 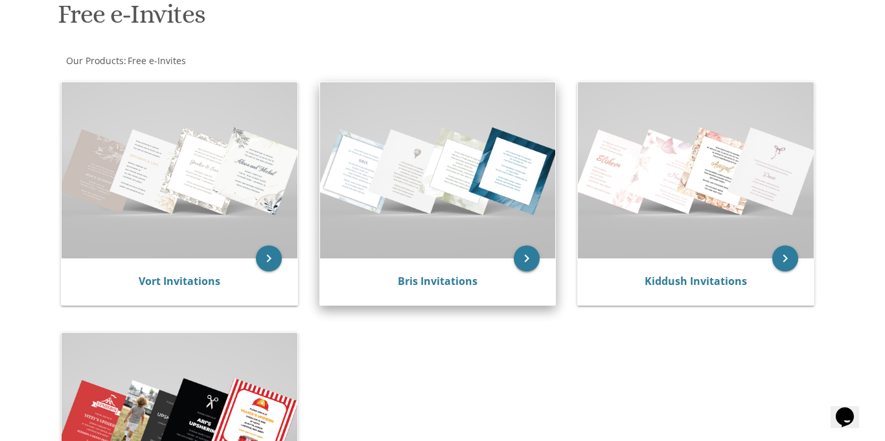 What do you see at coordinates (179, 170) in the screenshot?
I see `img: Vort Invitations` at bounding box center [179, 170].